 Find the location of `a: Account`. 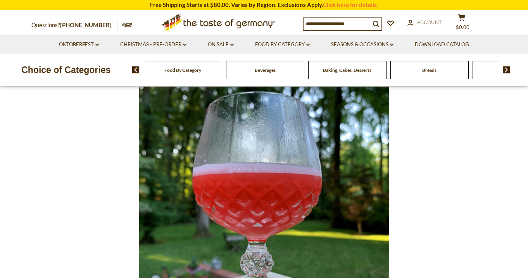

a: Account is located at coordinates (425, 22).